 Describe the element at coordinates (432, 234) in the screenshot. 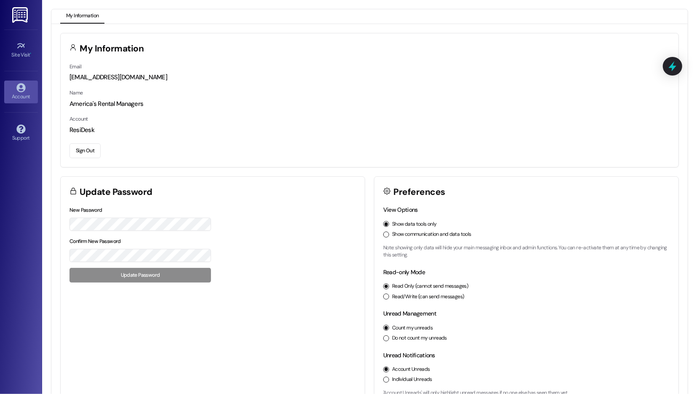

I see `label: Show communication and data tools` at that location.